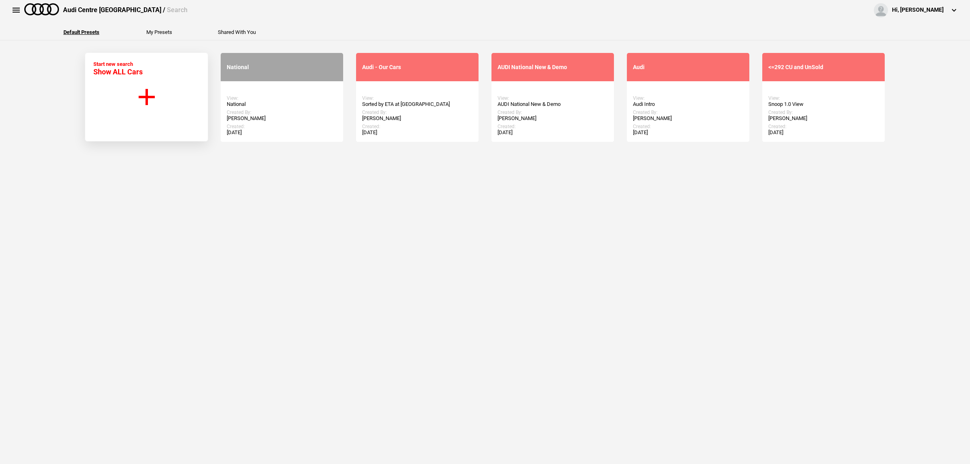  What do you see at coordinates (417, 67) in the screenshot?
I see `div: Audi - Our Cars` at bounding box center [417, 67].